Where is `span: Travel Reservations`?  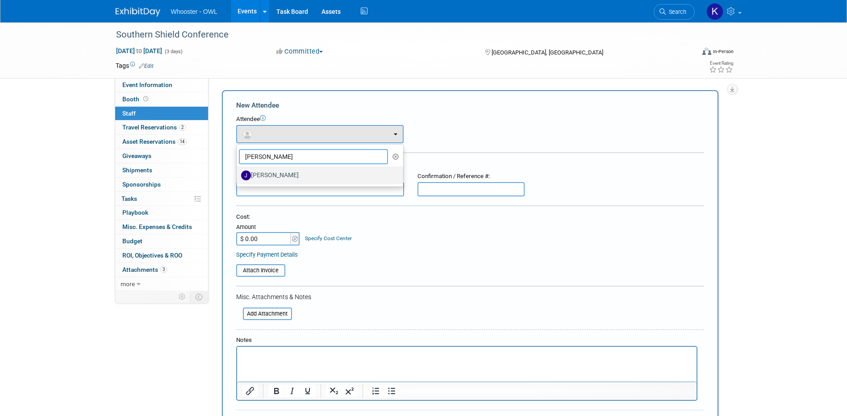
span: Travel Reservations is located at coordinates (154, 127).